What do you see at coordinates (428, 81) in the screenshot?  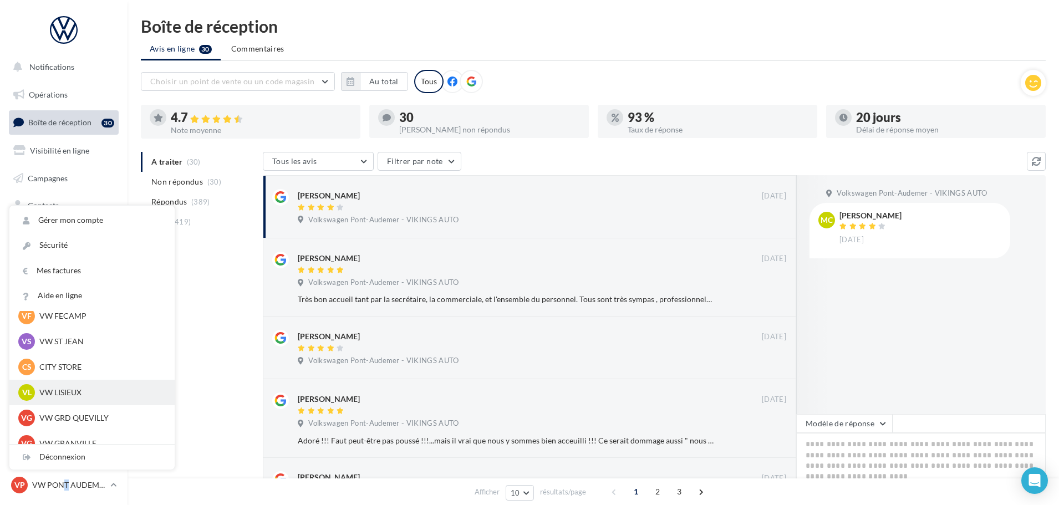 I see `div: Tous` at bounding box center [428, 81].